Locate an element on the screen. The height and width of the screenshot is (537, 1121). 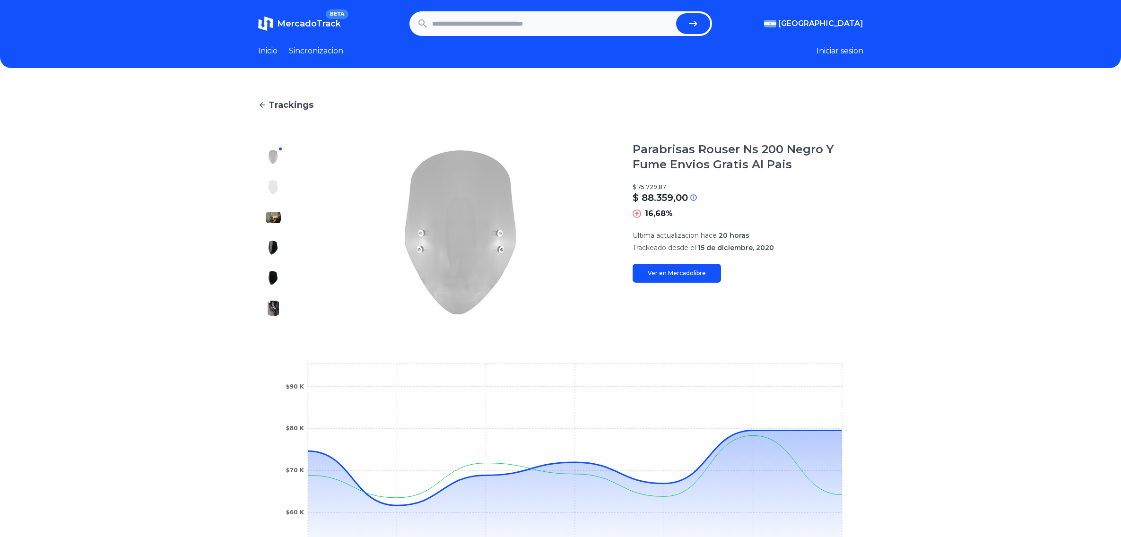
a: Inicio is located at coordinates (268, 51).